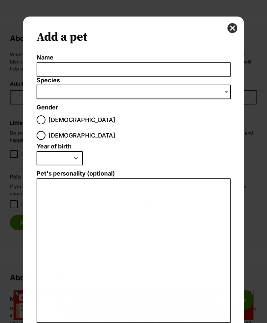 The image size is (267, 323). Describe the element at coordinates (134, 173) in the screenshot. I see `label: Pet's personality (optional)` at that location.